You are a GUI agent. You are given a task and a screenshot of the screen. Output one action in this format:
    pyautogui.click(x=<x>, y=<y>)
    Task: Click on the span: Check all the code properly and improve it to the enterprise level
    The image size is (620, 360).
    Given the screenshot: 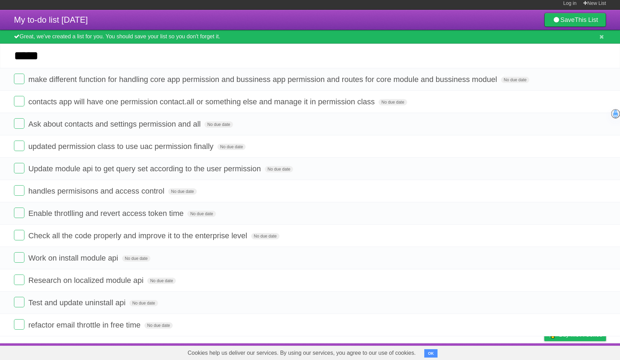 What is the action you would take?
    pyautogui.click(x=139, y=236)
    